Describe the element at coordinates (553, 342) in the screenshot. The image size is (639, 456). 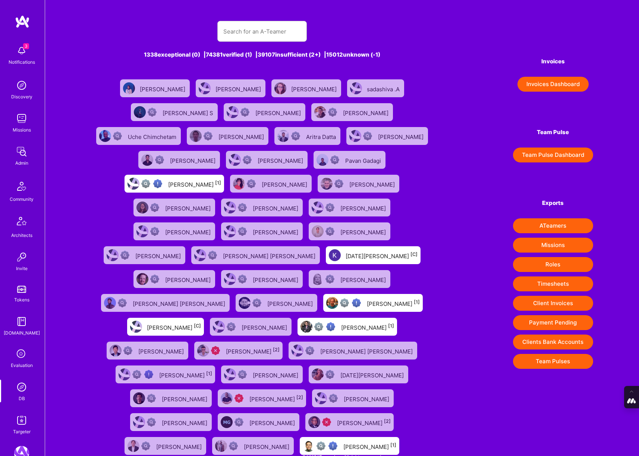
I see `button: Clients Bank Accounts` at that location.